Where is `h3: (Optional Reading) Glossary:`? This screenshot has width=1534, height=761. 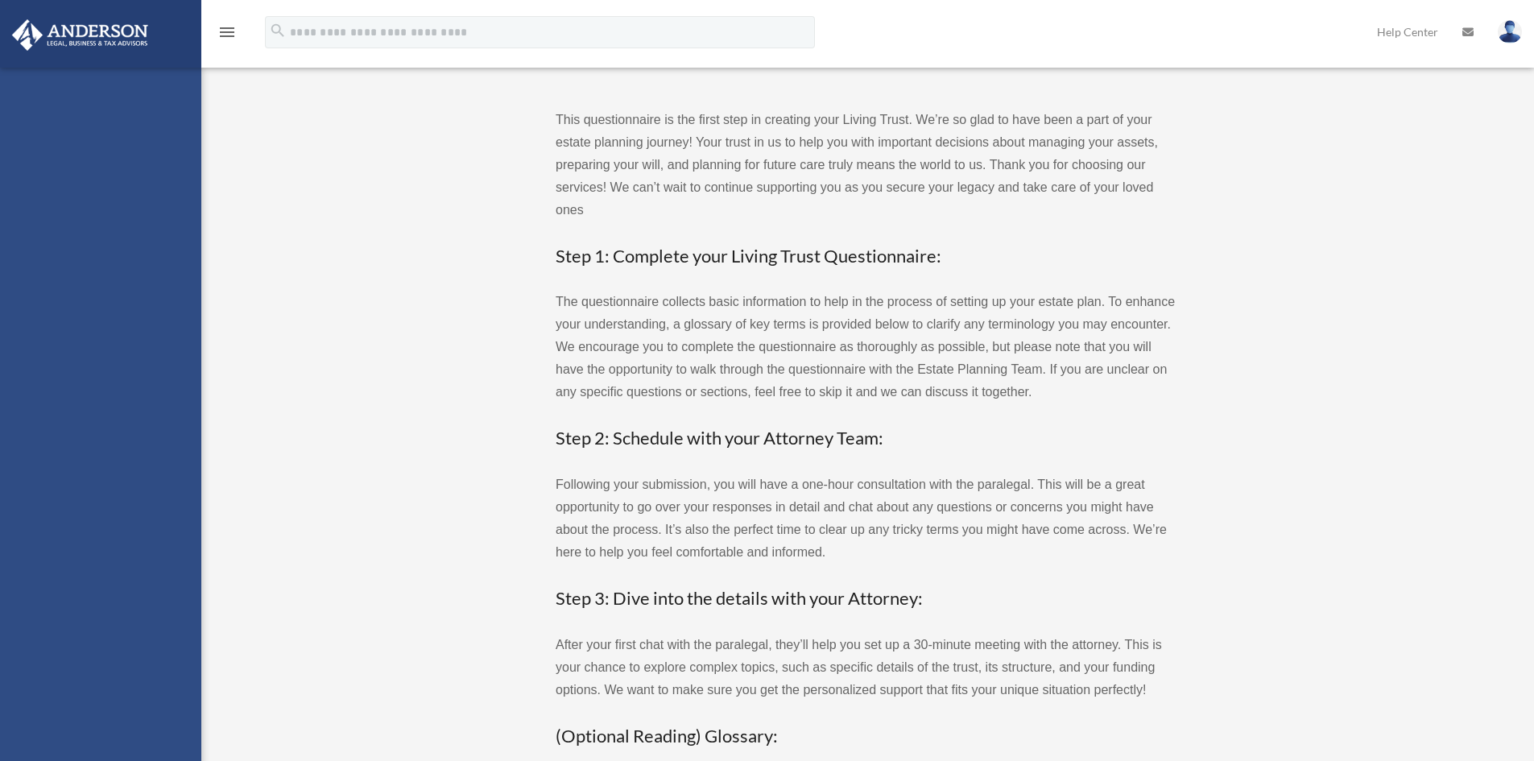 h3: (Optional Reading) Glossary: is located at coordinates (865, 736).